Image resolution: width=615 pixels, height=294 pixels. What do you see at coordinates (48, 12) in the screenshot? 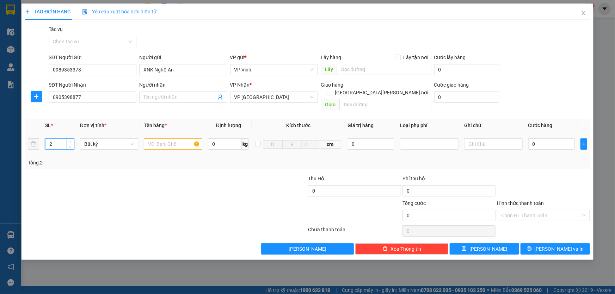
I see `span: TẠO ĐƠN HÀNG` at bounding box center [48, 12].